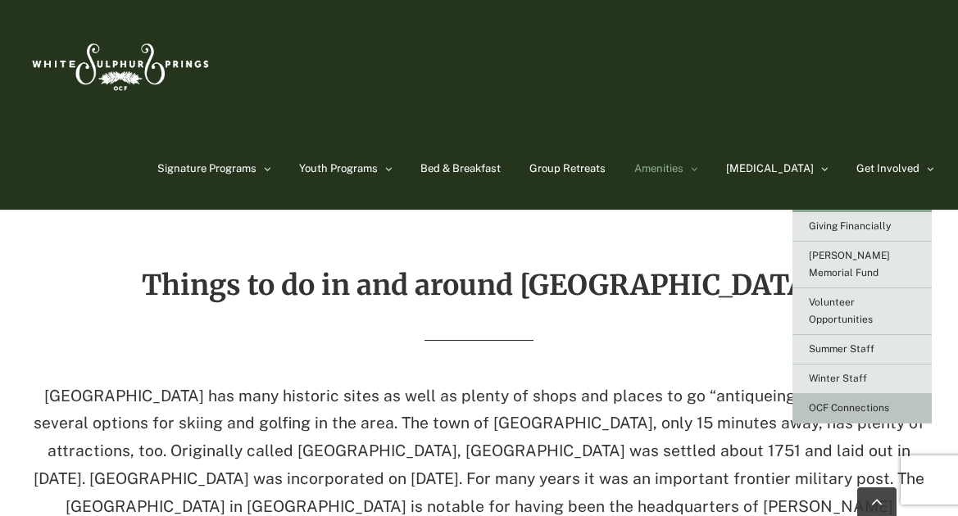 Image resolution: width=958 pixels, height=516 pixels. What do you see at coordinates (119, 64) in the screenshot?
I see `img: White Sulphur Springs Logo` at bounding box center [119, 64].